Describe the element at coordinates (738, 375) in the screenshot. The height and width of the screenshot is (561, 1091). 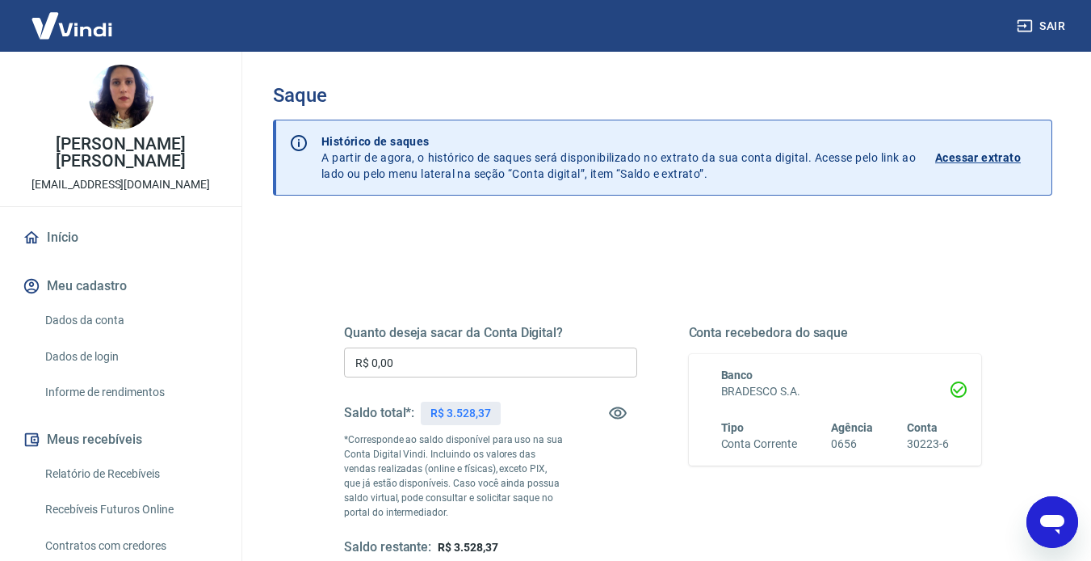
I see `span: Banco` at that location.